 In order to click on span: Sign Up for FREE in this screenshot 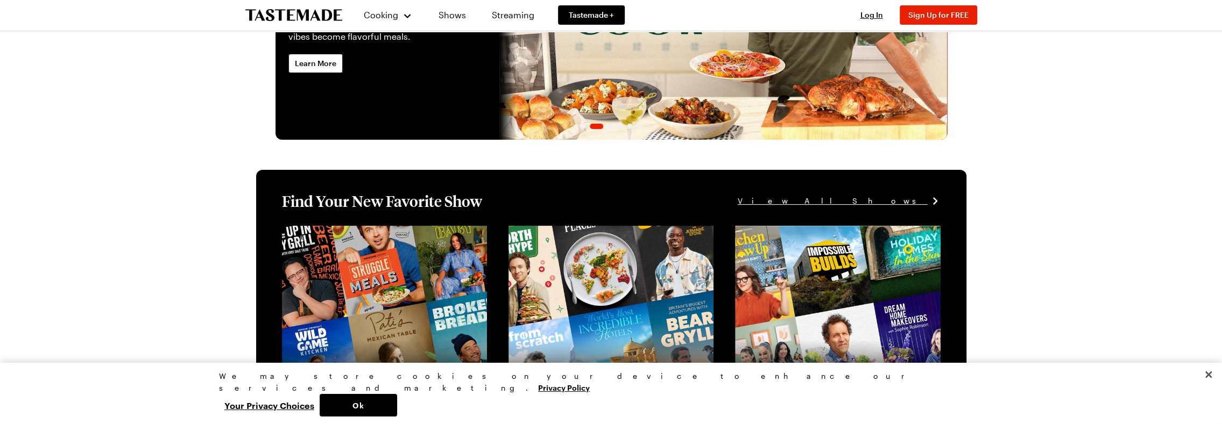, I will do `click(938, 15)`.